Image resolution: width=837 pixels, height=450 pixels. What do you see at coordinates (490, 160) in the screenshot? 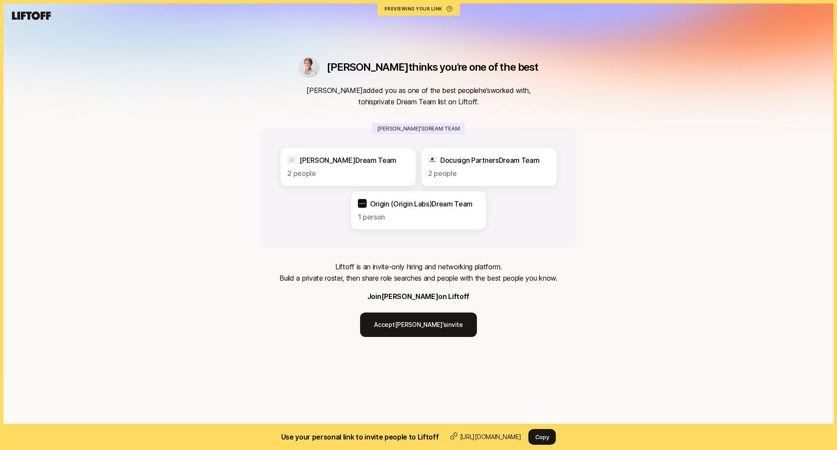
I see `p: Docusign Partners Dream Team` at bounding box center [490, 160].